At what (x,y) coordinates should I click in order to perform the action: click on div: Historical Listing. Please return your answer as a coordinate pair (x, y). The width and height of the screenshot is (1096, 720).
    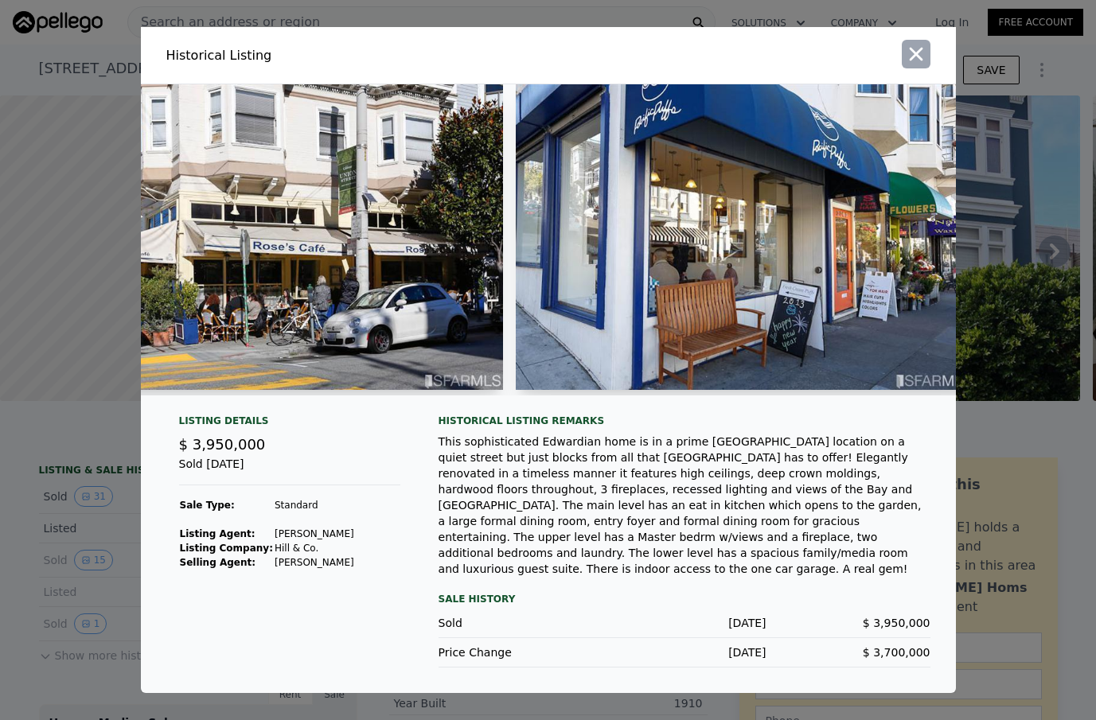
    Looking at the image, I should click on (354, 56).